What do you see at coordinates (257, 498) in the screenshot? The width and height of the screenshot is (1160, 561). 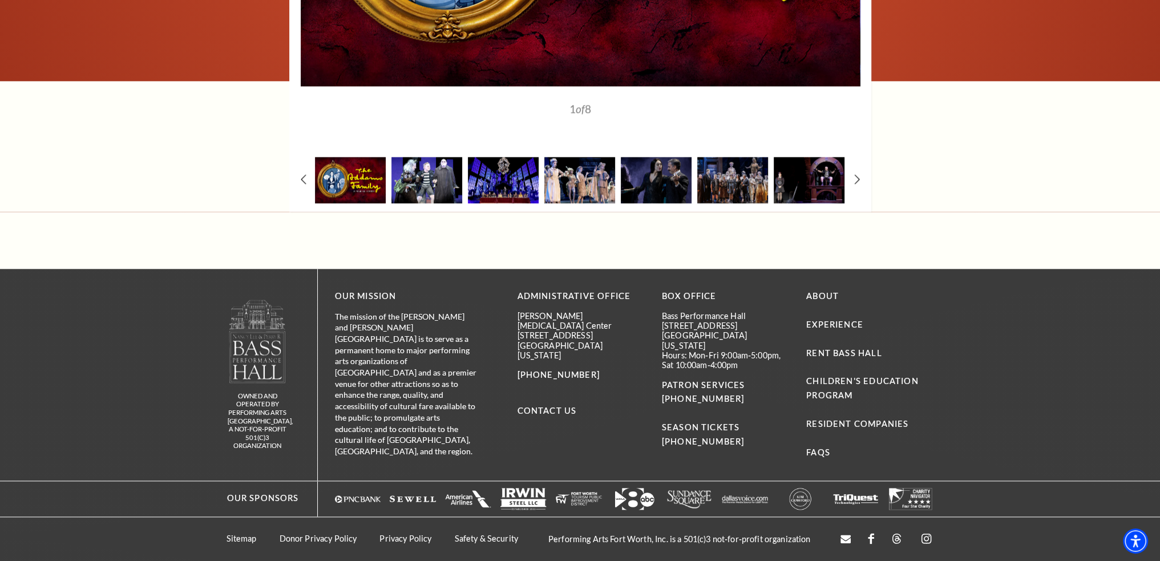 I see `p: Our Sponsors` at bounding box center [257, 498].